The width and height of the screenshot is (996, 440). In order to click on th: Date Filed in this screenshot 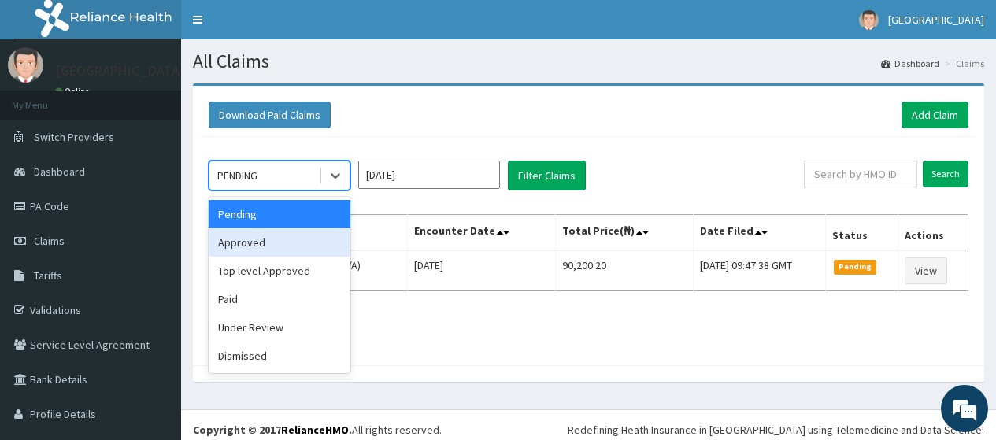, I will do `click(759, 233)`.